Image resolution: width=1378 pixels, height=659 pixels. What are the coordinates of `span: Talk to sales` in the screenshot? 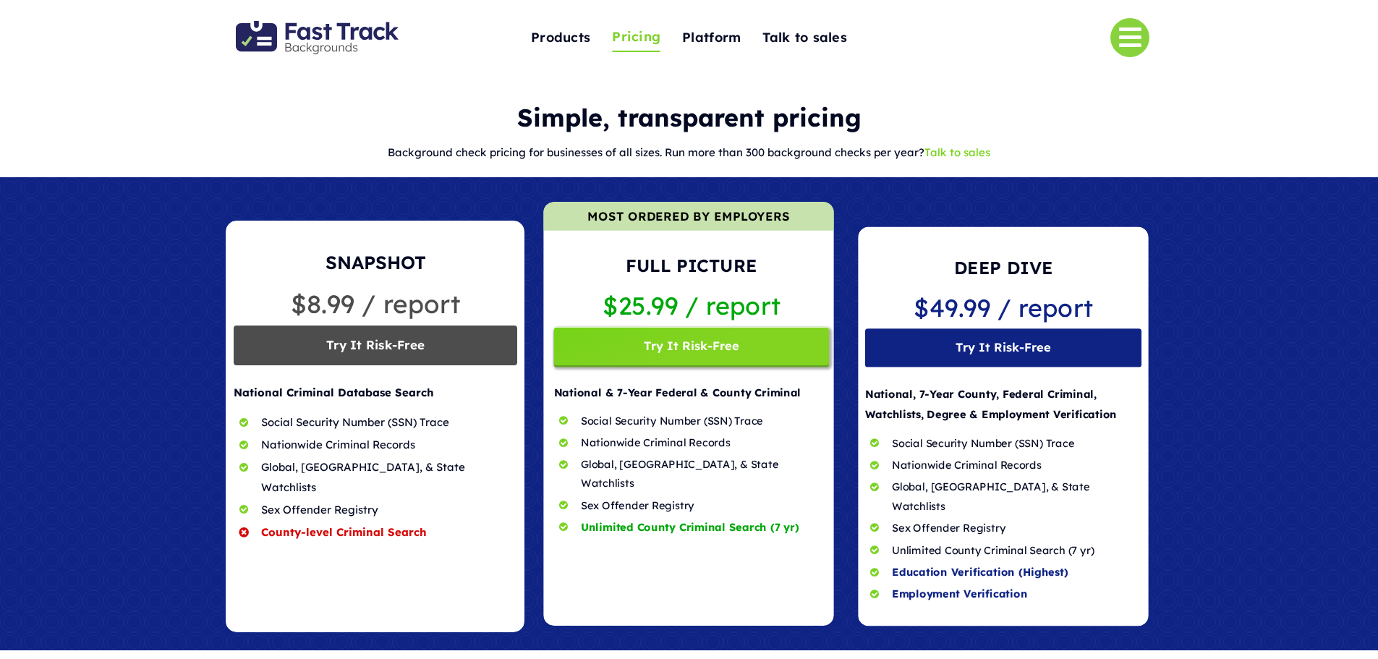 It's located at (804, 38).